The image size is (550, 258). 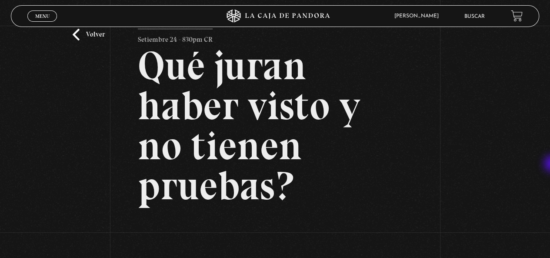 What do you see at coordinates (517, 16) in the screenshot?
I see `a: View your shopping cart` at bounding box center [517, 16].